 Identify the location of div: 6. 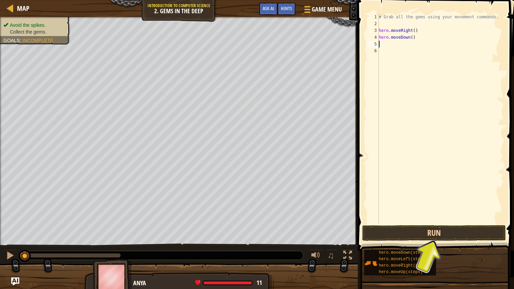
(373, 51).